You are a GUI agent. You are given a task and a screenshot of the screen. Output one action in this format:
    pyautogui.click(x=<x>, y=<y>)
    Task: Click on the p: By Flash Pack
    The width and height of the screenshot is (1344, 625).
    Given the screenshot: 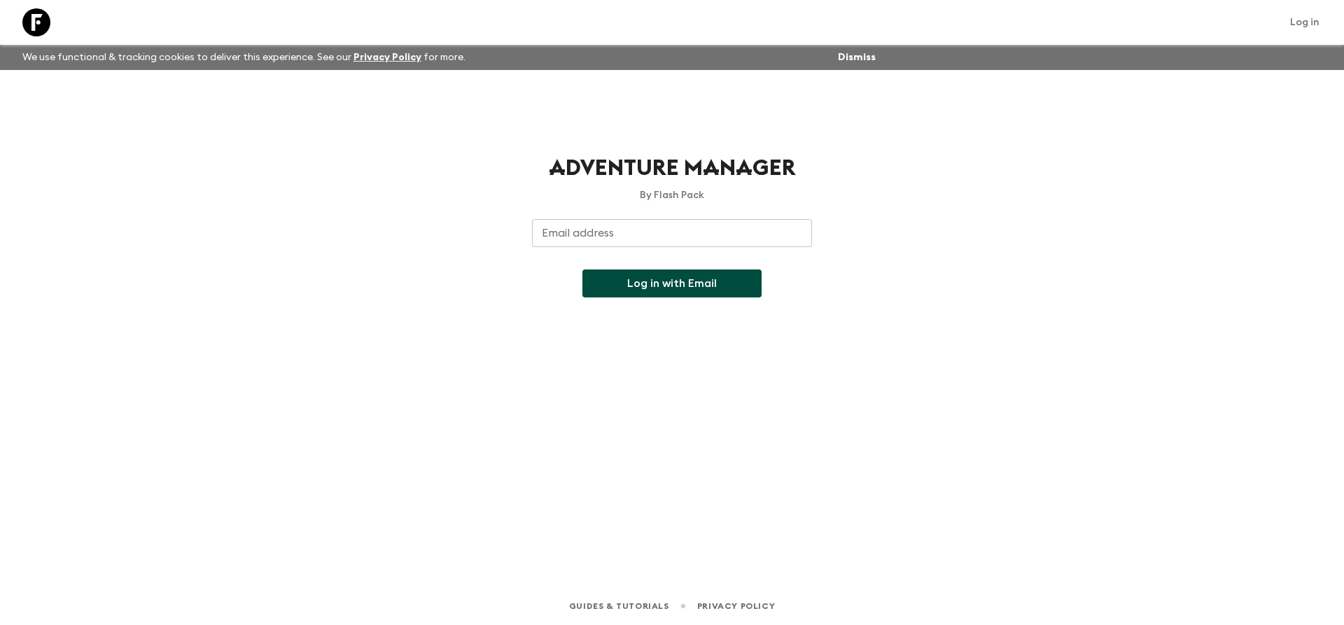 What is the action you would take?
    pyautogui.click(x=672, y=195)
    